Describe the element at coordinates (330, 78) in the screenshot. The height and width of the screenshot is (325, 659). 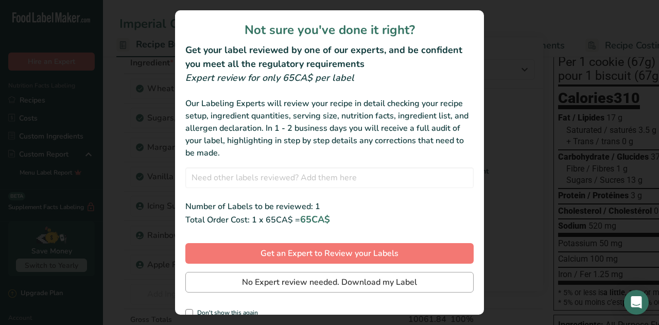
I see `div: Expert review for only 65CA$ per label` at that location.